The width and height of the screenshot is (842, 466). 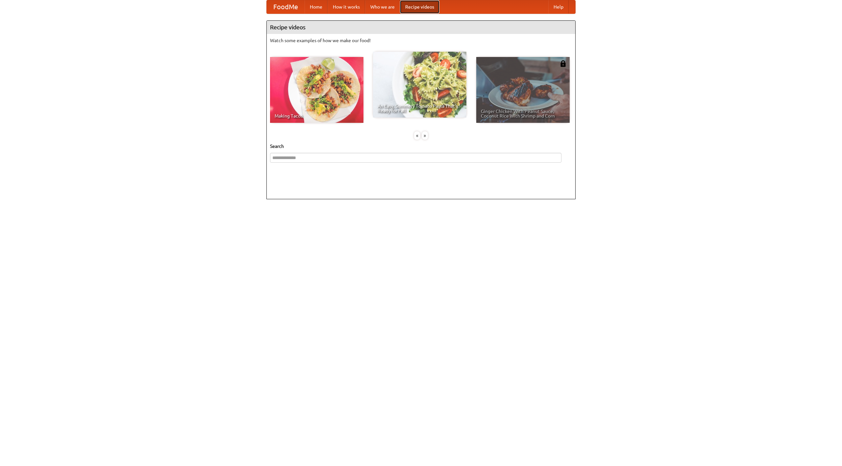 I want to click on a: How it works, so click(x=346, y=7).